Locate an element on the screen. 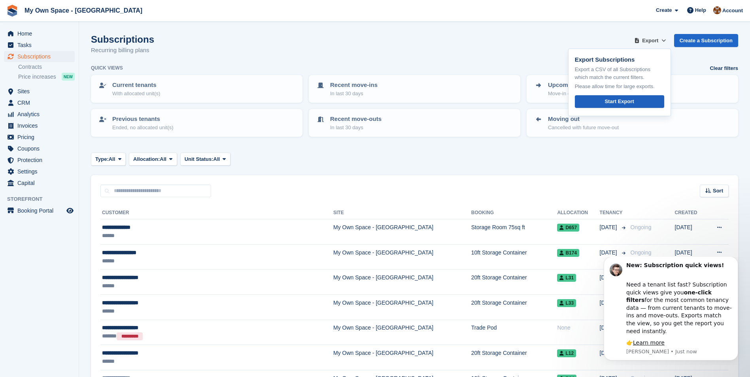  span: Export is located at coordinates (650, 41).